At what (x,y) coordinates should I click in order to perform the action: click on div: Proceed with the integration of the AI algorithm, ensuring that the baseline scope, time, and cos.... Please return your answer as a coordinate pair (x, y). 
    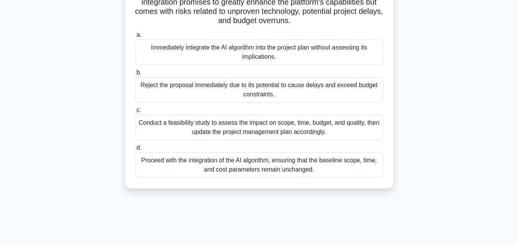
    Looking at the image, I should click on (259, 165).